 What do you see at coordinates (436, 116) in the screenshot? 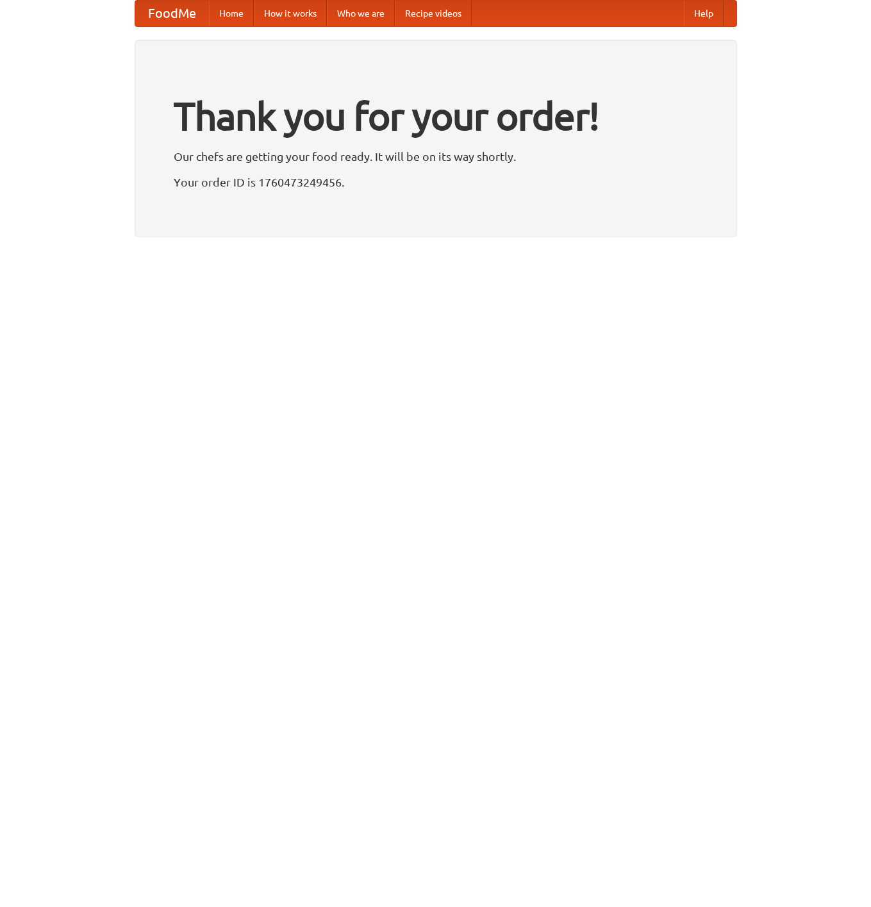
I see `h1: Thank you for your order!` at bounding box center [436, 116].